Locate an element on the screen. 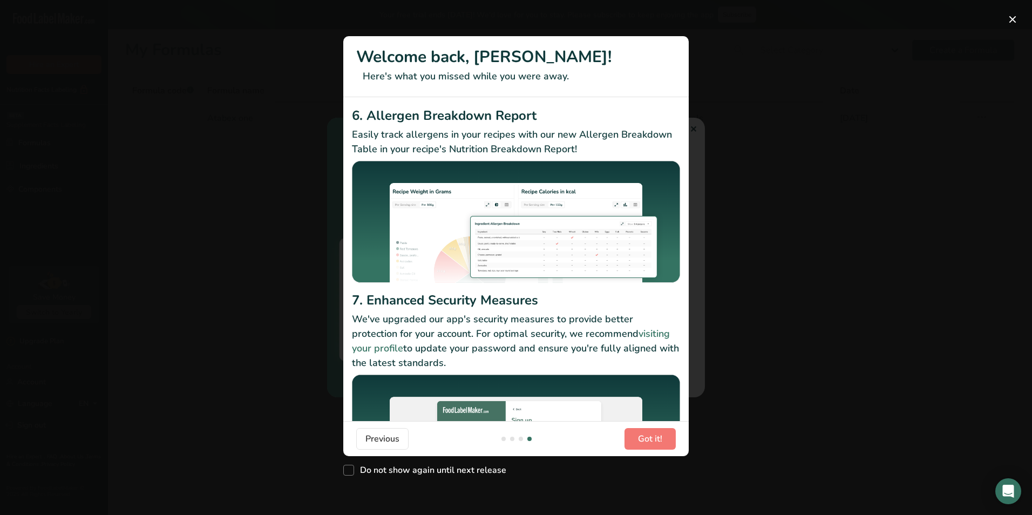  h2: 7. Enhanced Security Measures is located at coordinates (516, 300).